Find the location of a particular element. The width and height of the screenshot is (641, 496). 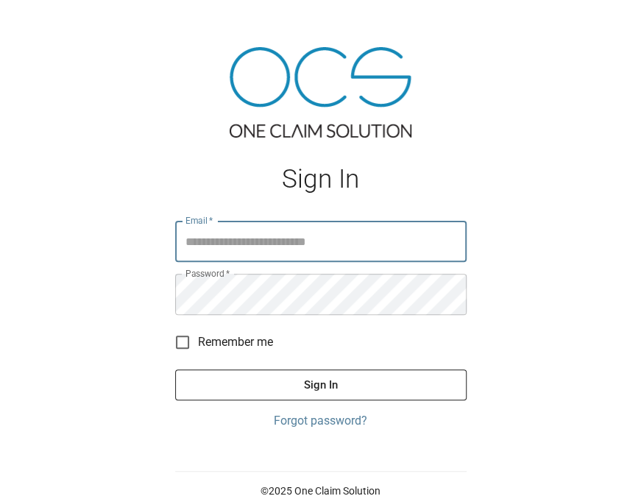

a: Forgot password? is located at coordinates (321, 421).